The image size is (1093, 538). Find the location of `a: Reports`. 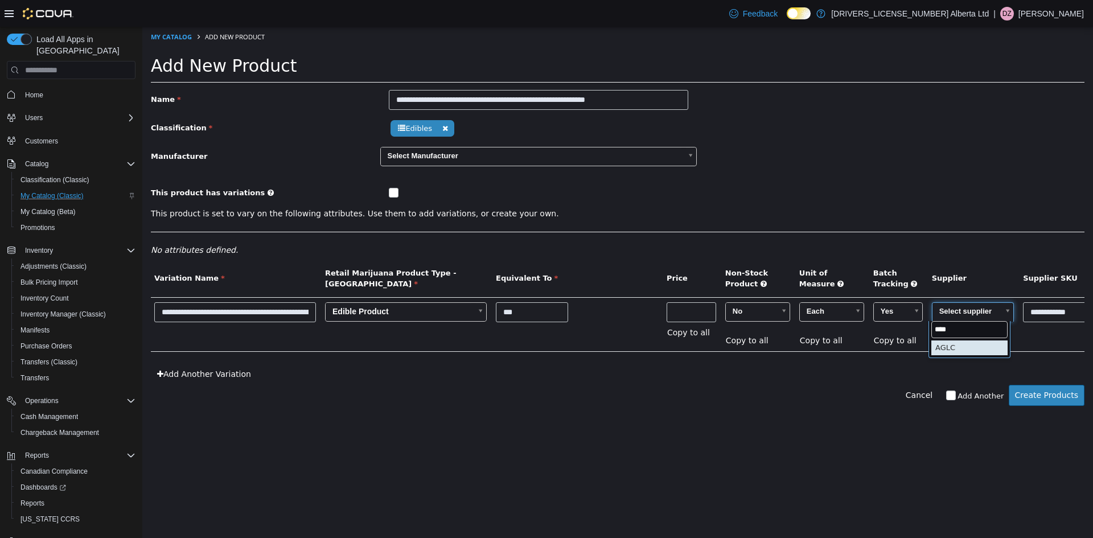

a: Reports is located at coordinates (32, 503).